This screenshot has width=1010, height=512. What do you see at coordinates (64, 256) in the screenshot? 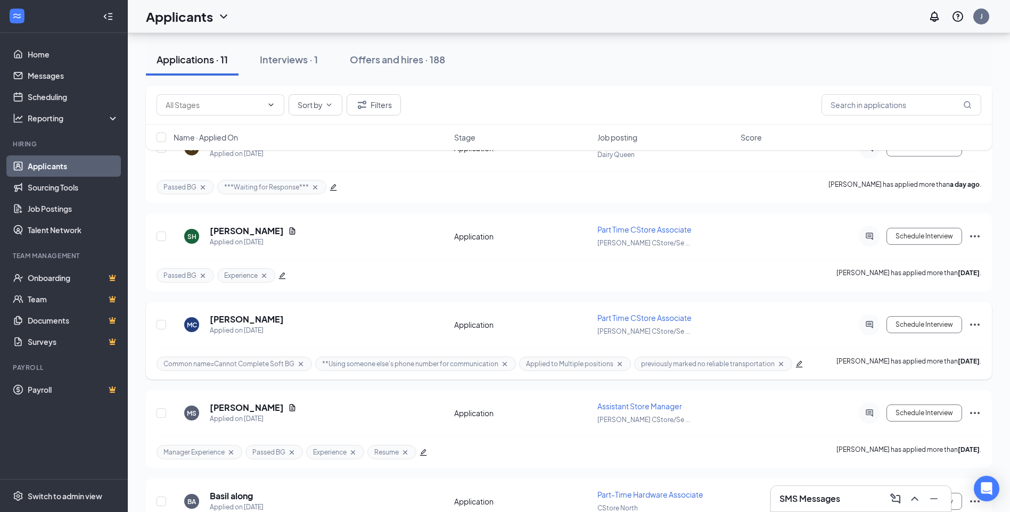
I see `div: Team Management` at bounding box center [64, 256].